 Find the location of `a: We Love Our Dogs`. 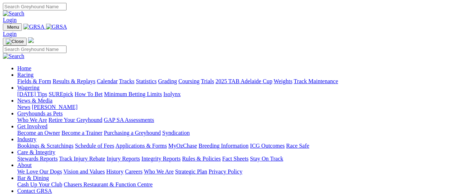

a: We Love Our Dogs is located at coordinates (40, 172).